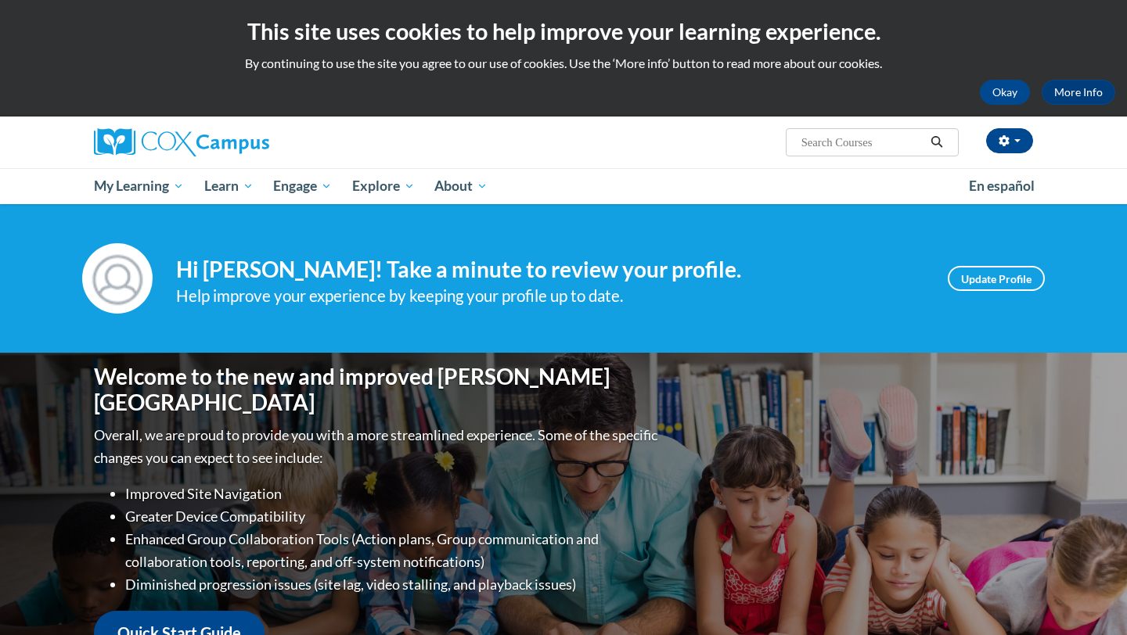  I want to click on button: Account Settings, so click(1009, 141).